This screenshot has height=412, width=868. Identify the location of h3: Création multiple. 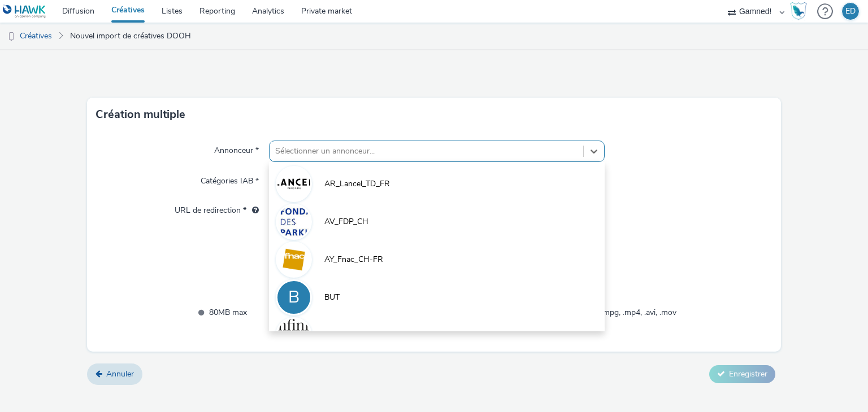
(140, 115).